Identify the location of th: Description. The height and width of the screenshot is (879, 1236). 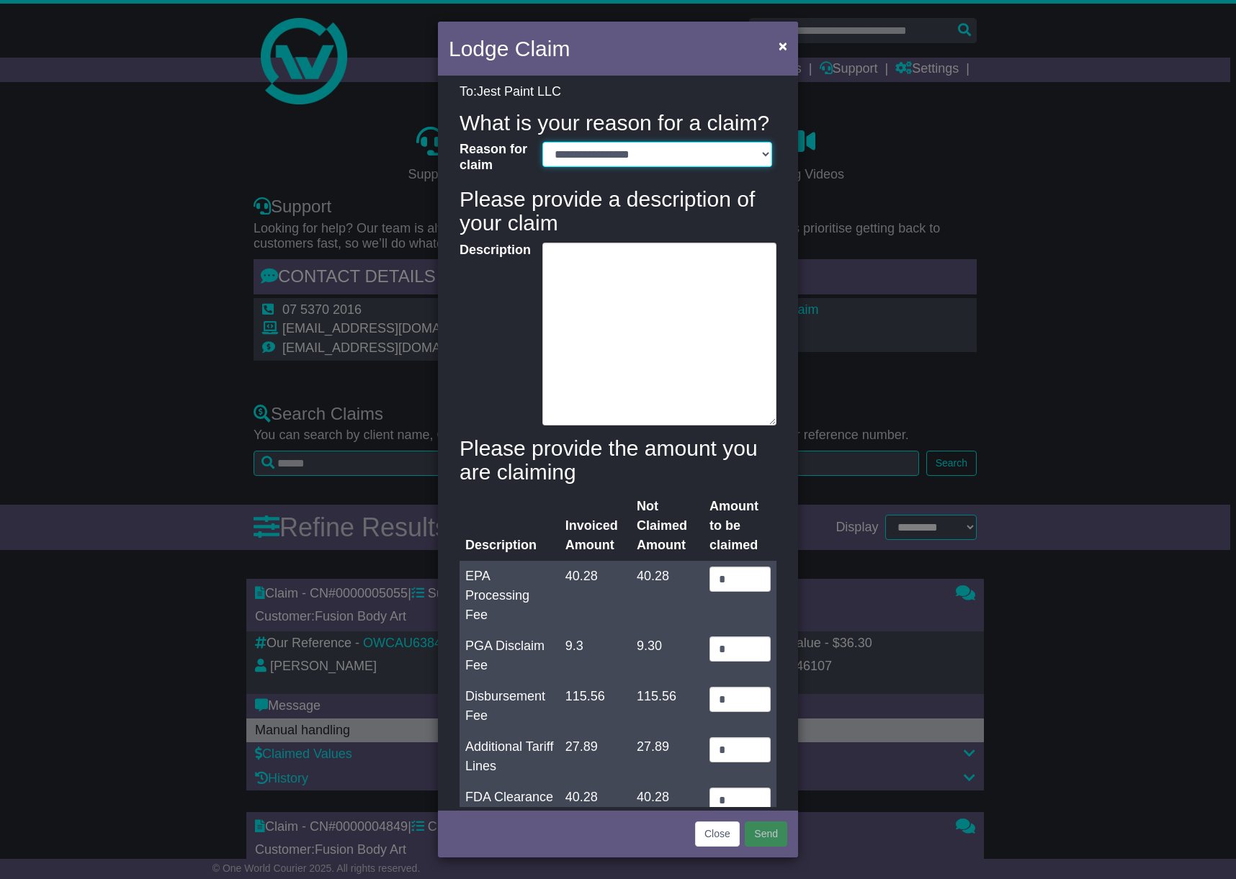
(509, 526).